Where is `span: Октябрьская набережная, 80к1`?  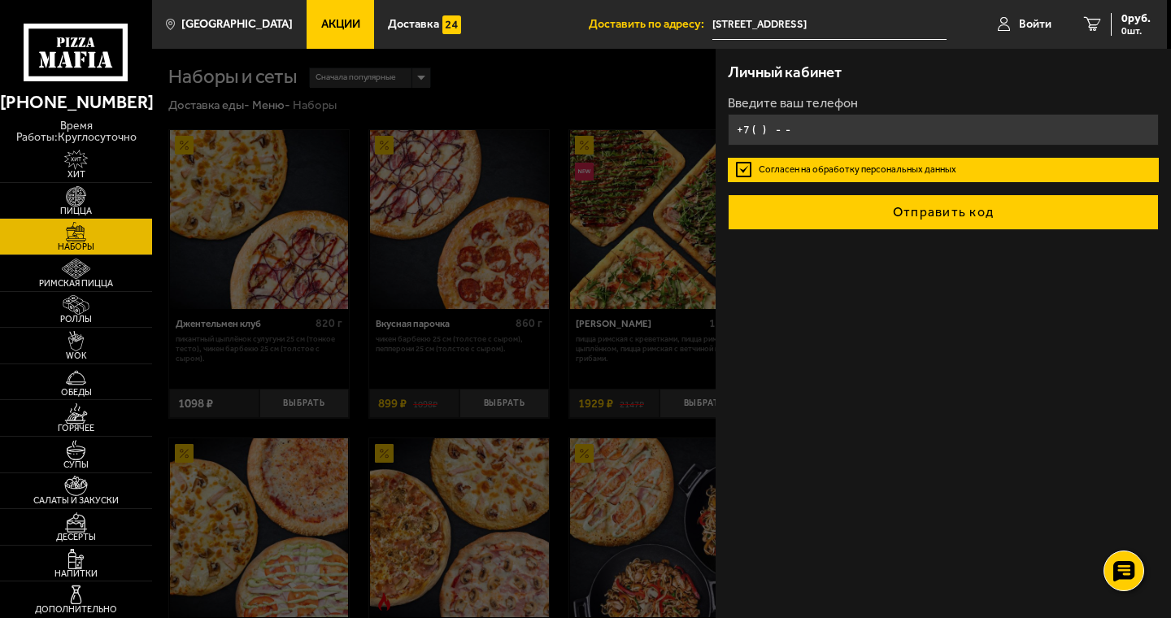 span: Октябрьская набережная, 80к1 is located at coordinates (829, 24).